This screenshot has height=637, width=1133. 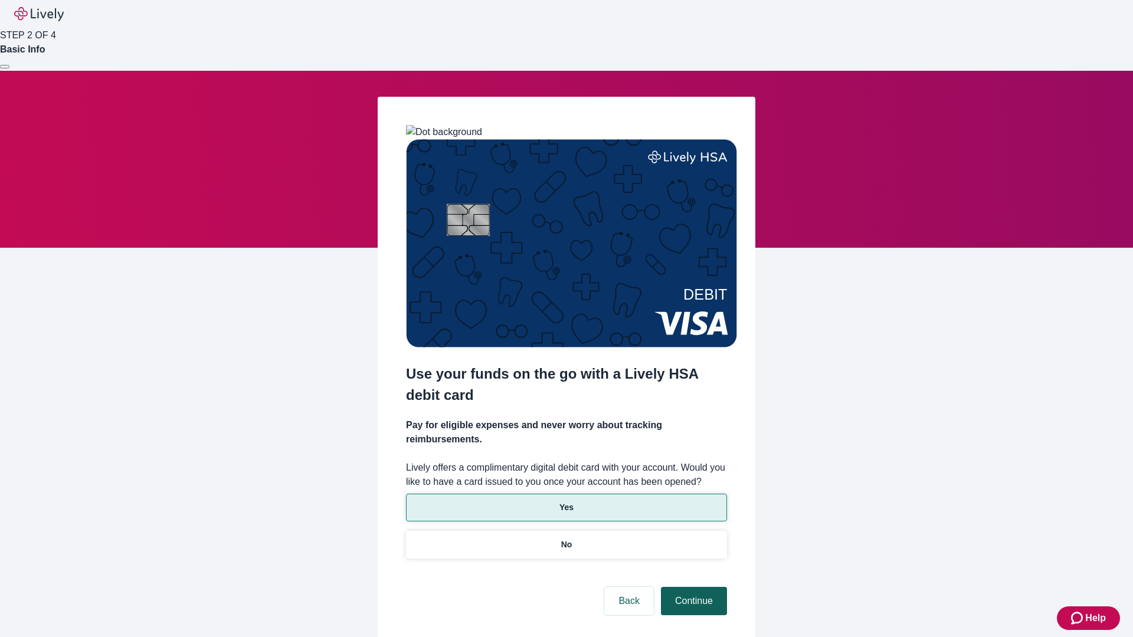 What do you see at coordinates (566, 385) in the screenshot?
I see `h2: Use your funds on the go with a Lively HSA debit card` at bounding box center [566, 385].